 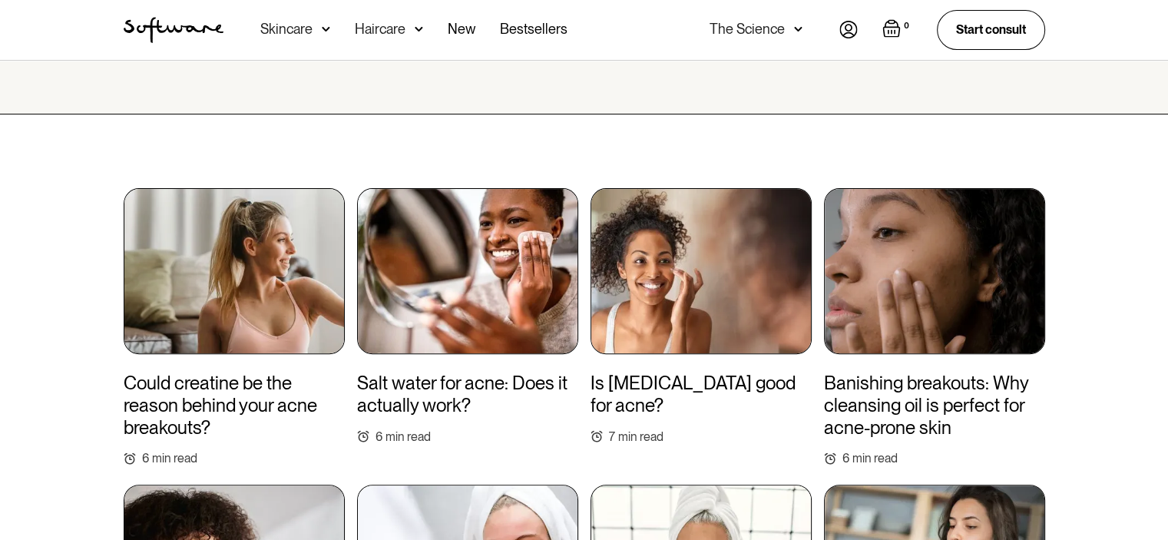 What do you see at coordinates (935, 405) in the screenshot?
I see `h3: Banishing breakouts: Why cleansing oil is perfect for acne-prone skin` at bounding box center [935, 405].